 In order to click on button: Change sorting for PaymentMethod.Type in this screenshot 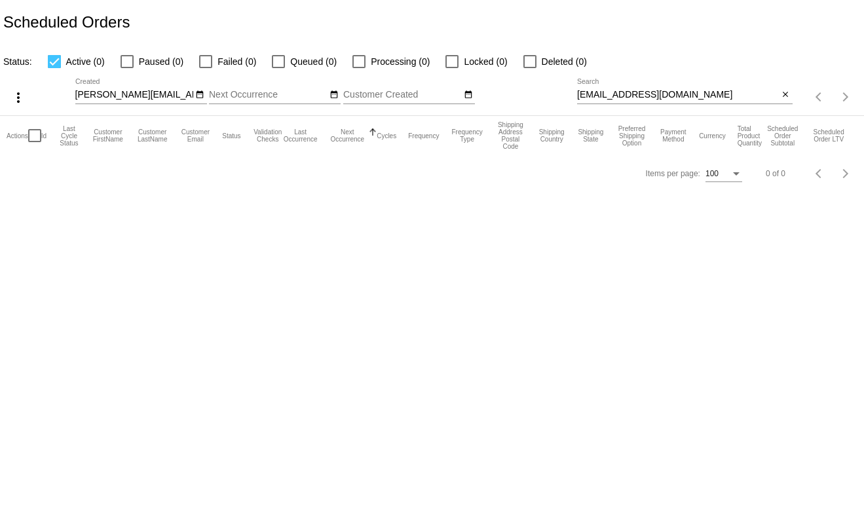, I will do `click(673, 136)`.